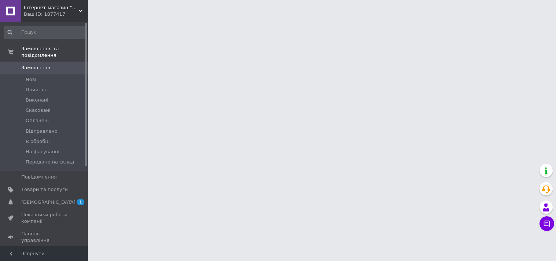 Image resolution: width=556 pixels, height=261 pixels. Describe the element at coordinates (55, 52) in the screenshot. I see `span: Замовлення та повідомлення` at that location.